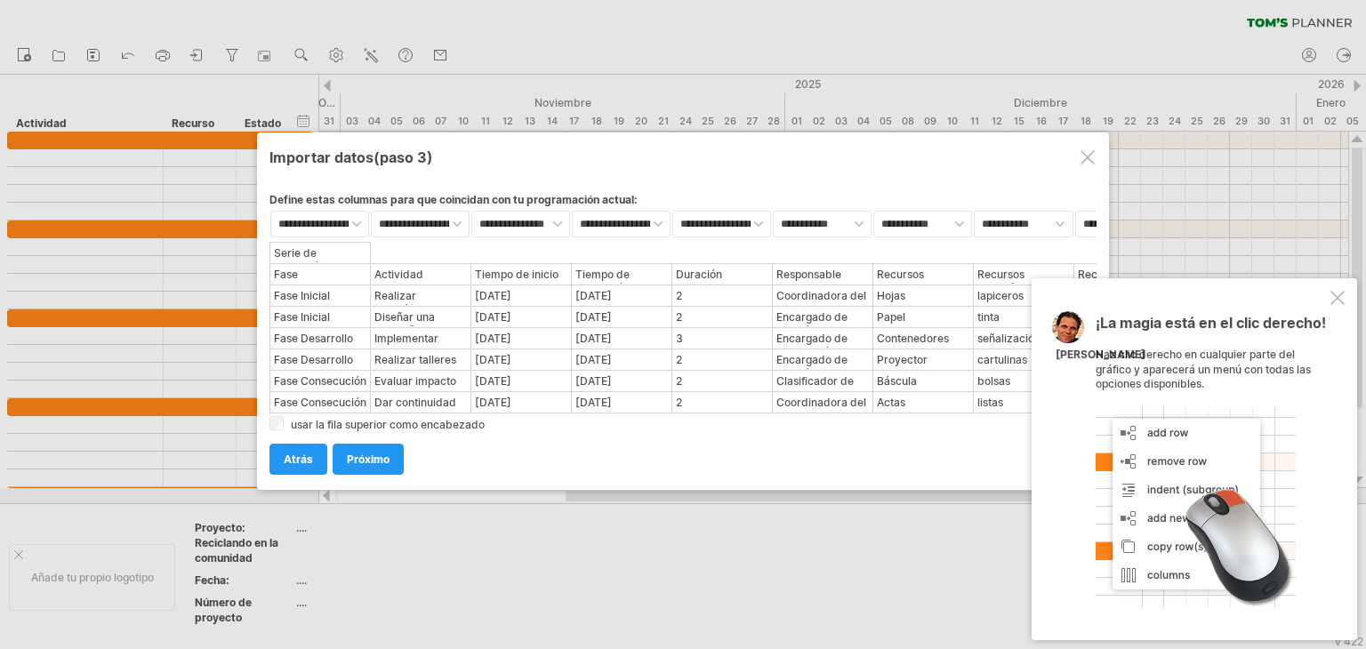  I want to click on font: Clasificador de materiales y responsable de finanzas, so click(815, 401).